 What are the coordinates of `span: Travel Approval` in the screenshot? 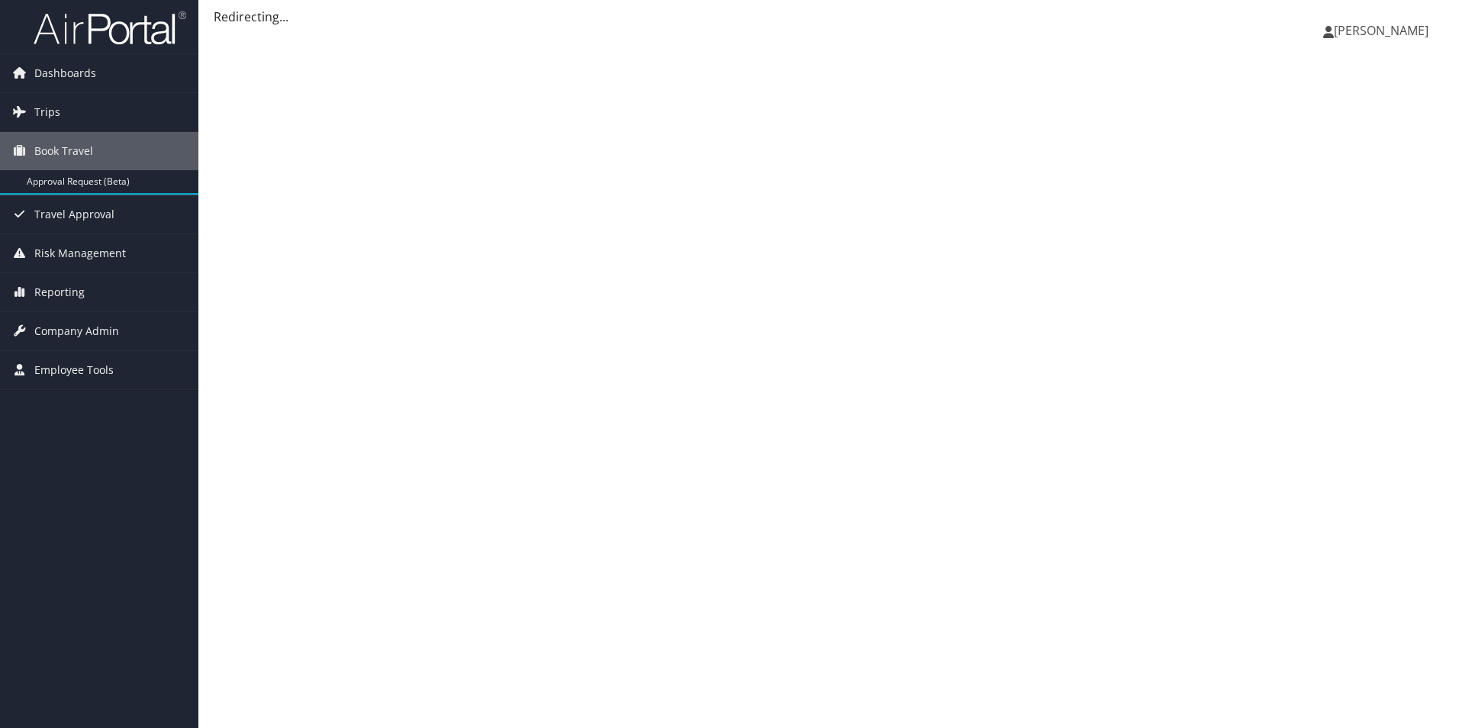 It's located at (74, 214).